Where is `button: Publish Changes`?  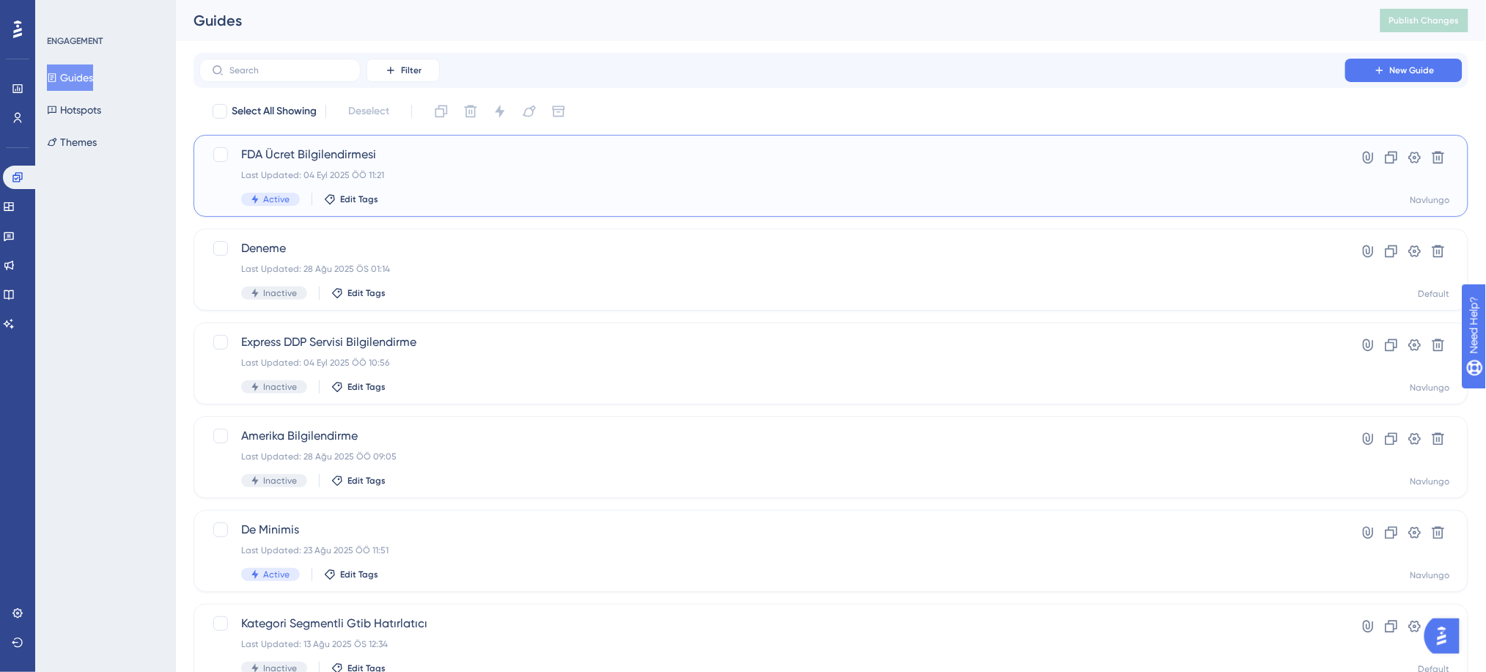 button: Publish Changes is located at coordinates (1424, 21).